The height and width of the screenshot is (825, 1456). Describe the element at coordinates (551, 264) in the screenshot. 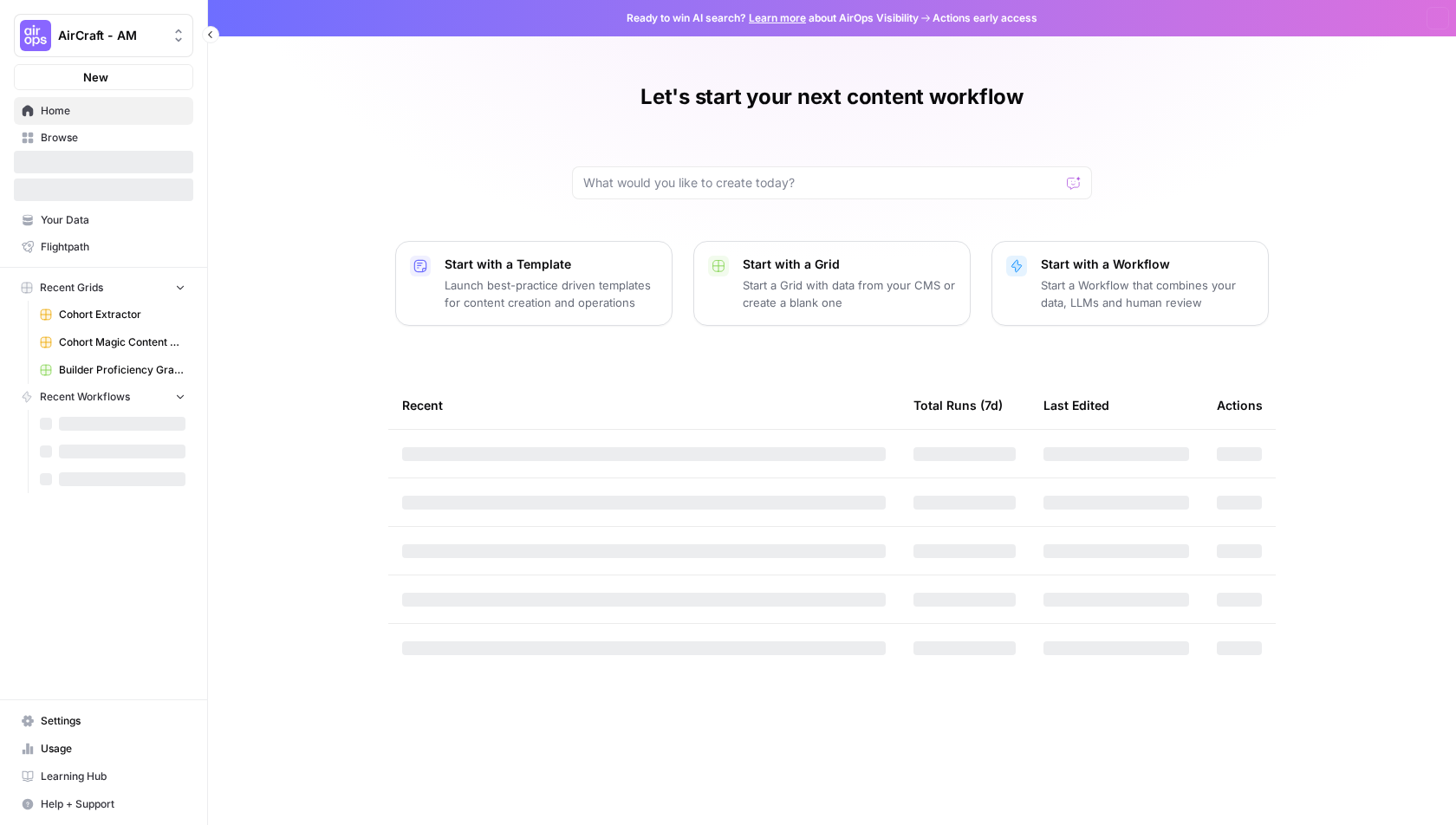

I see `p: Start with a Template` at that location.